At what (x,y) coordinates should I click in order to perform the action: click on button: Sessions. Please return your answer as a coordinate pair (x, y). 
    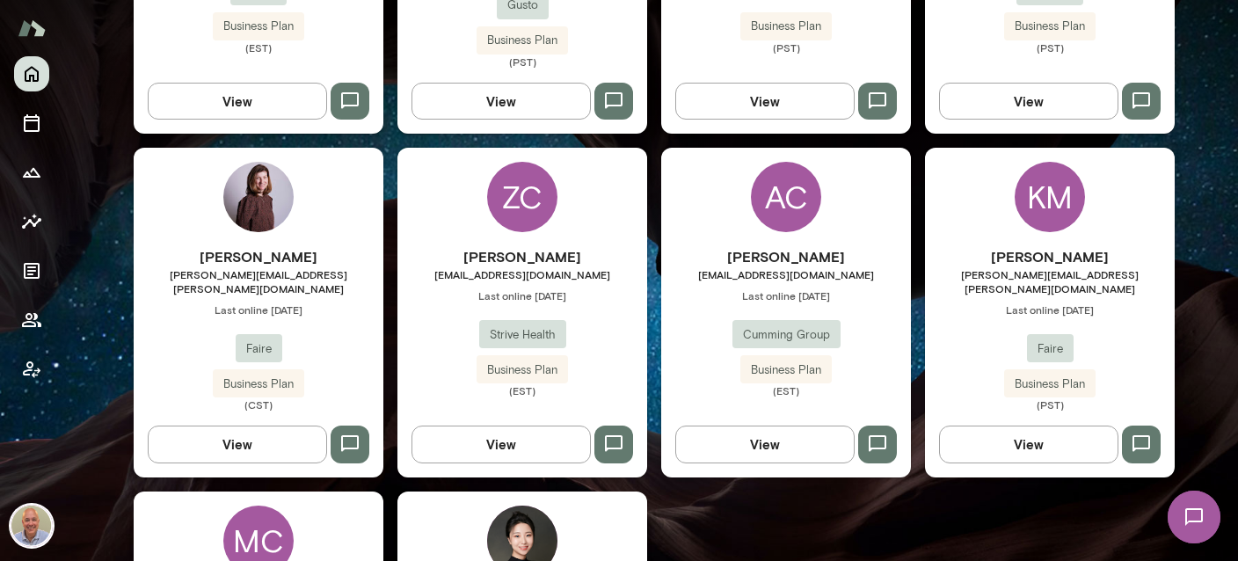
    Looking at the image, I should click on (32, 123).